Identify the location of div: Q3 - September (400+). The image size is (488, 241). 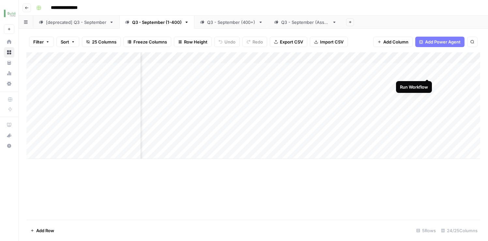
(231, 22).